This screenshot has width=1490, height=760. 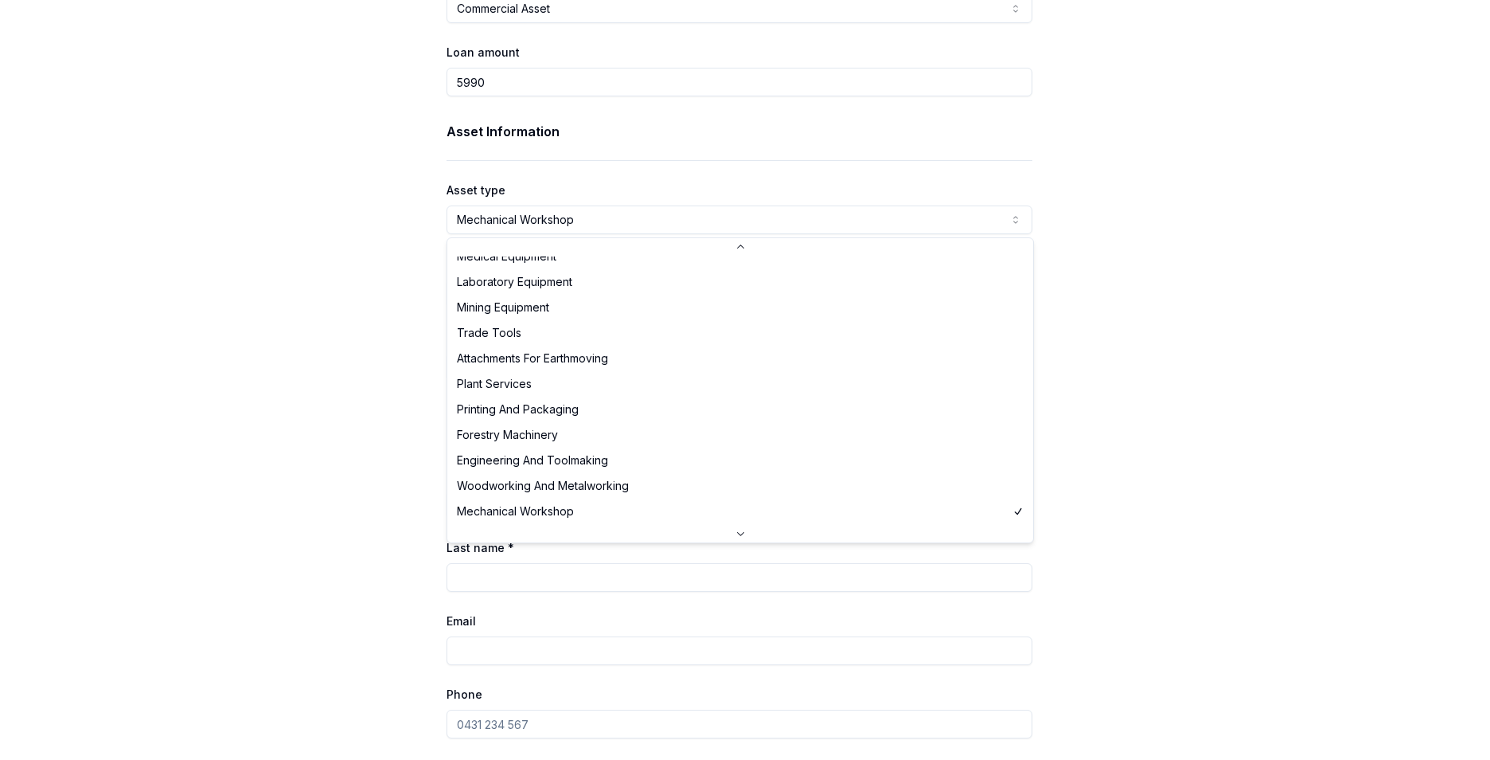 I want to click on span: Mechanical Workshop, so click(x=515, y=511).